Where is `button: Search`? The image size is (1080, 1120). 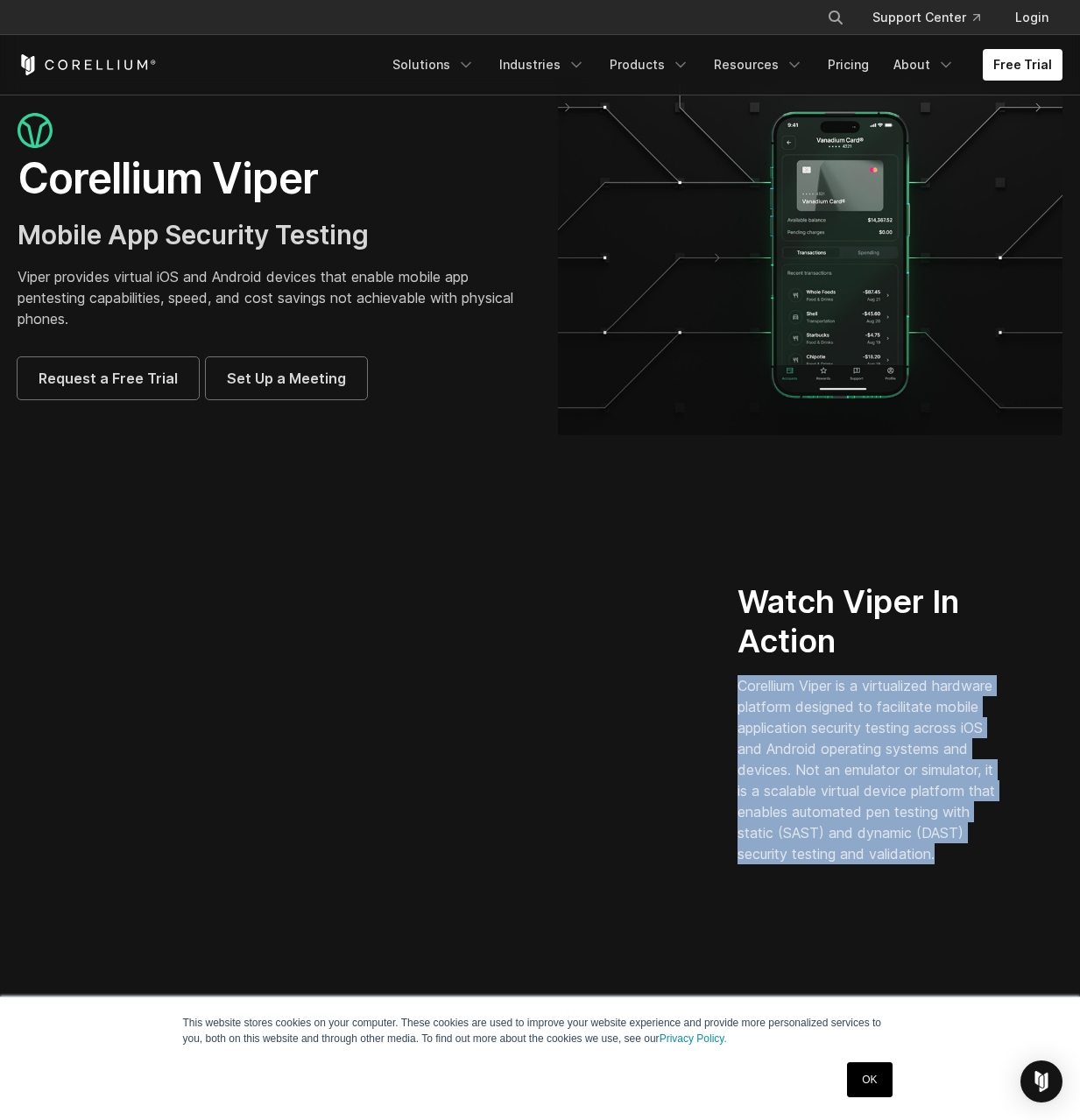 button: Search is located at coordinates (835, 18).